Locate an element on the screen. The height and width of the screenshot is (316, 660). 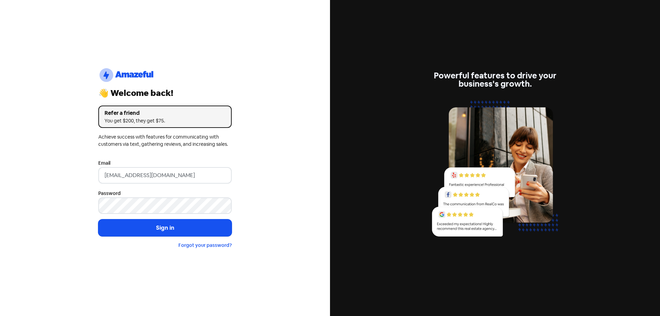
button: Sign in is located at coordinates (165, 228).